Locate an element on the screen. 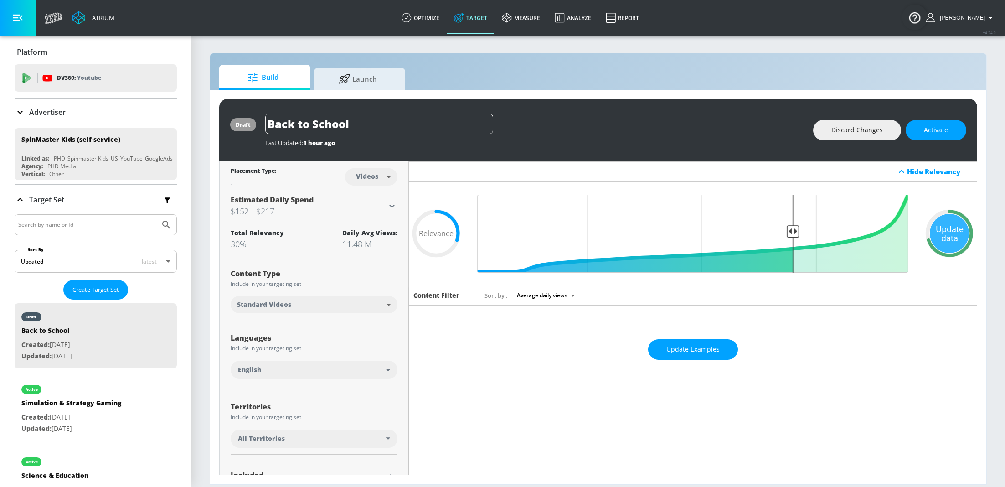  button: Open Resource Center is located at coordinates (915, 17).